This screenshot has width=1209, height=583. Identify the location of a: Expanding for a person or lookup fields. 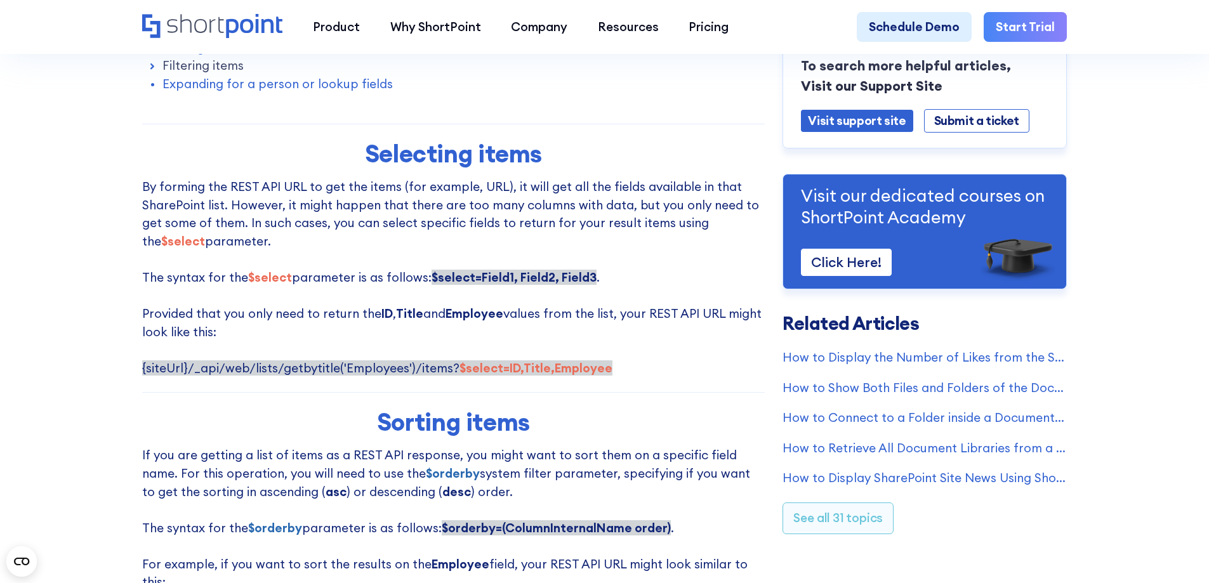
(277, 84).